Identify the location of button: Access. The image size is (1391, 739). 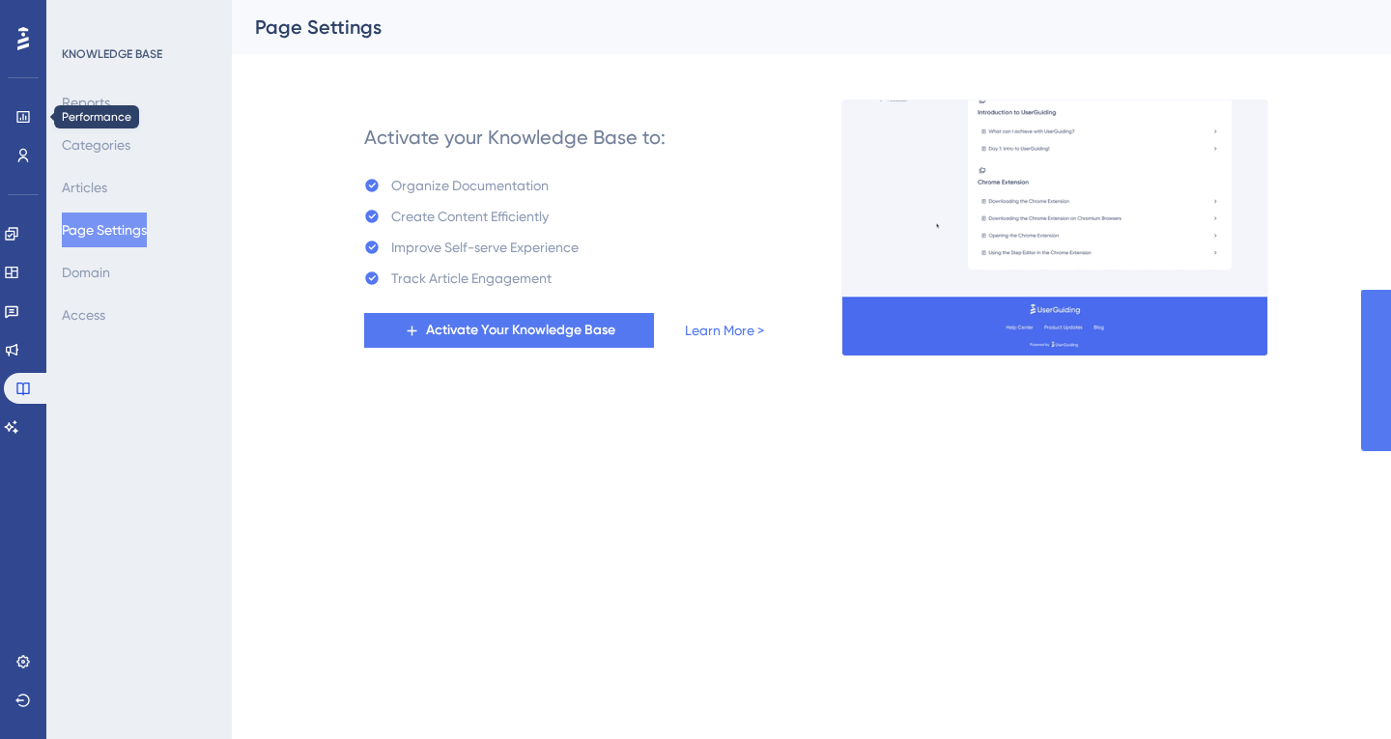
(83, 315).